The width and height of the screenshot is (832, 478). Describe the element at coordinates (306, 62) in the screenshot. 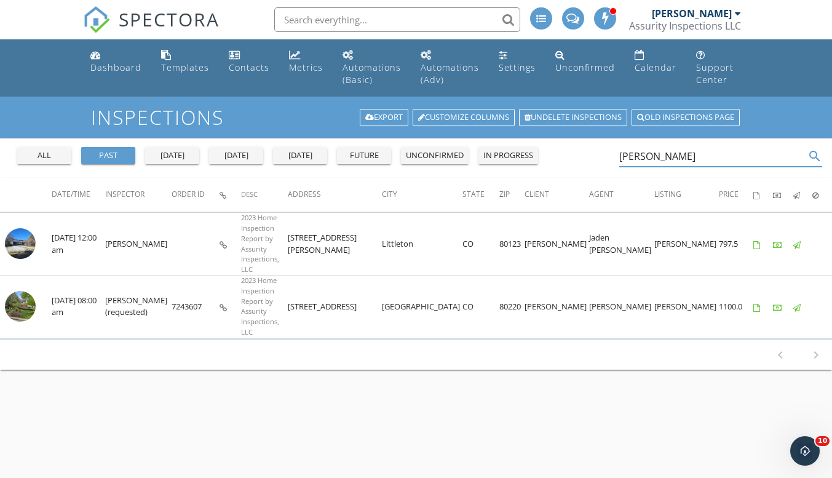

I see `a: Metrics` at that location.